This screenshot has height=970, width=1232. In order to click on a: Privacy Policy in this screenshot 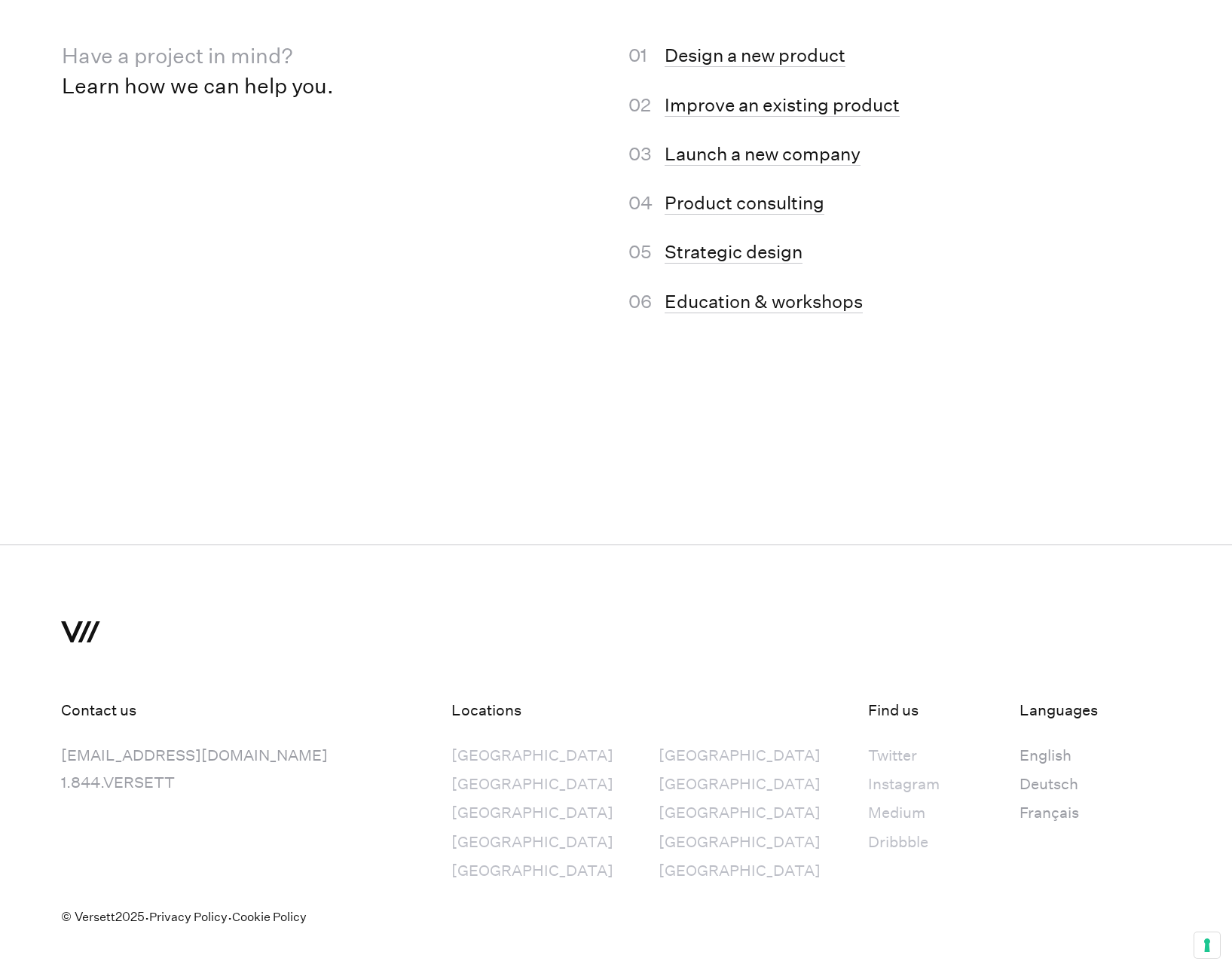, I will do `click(188, 930)`.